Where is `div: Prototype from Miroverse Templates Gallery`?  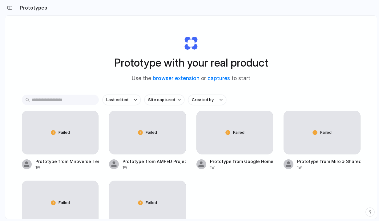
div: Prototype from Miroverse Templates Gallery is located at coordinates (67, 161).